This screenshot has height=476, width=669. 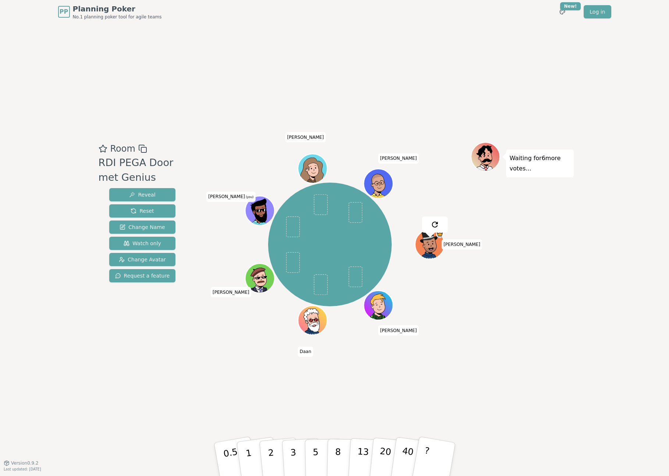 What do you see at coordinates (142, 195) in the screenshot?
I see `button: Reveal` at bounding box center [142, 195].